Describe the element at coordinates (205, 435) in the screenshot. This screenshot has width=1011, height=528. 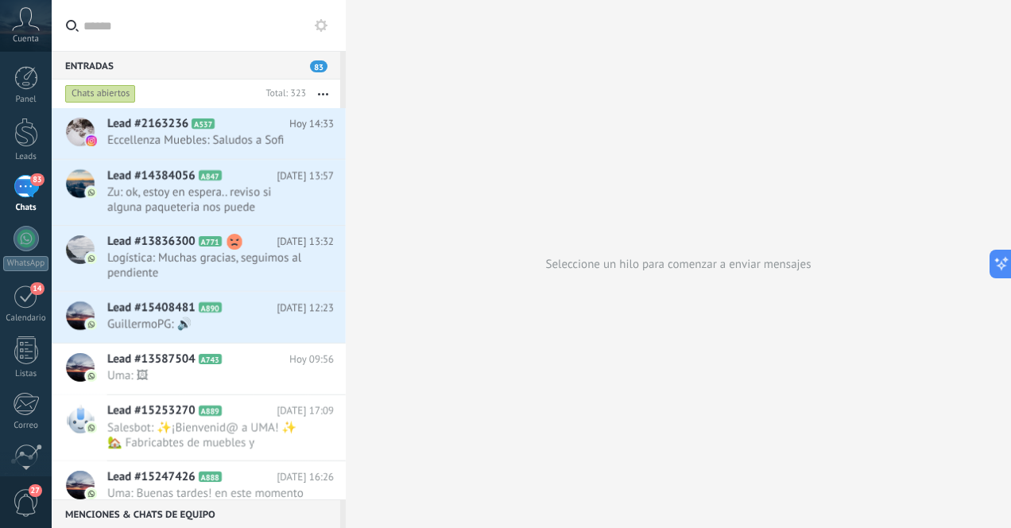
I see `span: Salesbot: ✨¡Bienvenid@ a UMA! ✨ 🏡 Fabricabtes de muebles y decoración artesanal 💫 Diseñamos y fab...` at that location.